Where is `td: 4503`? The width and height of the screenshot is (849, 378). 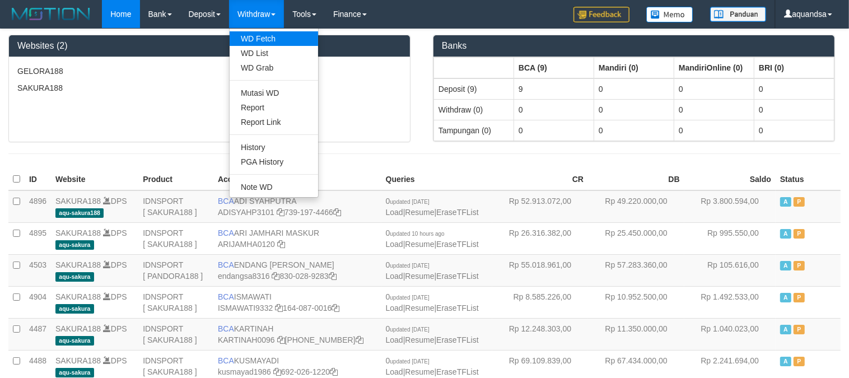 td: 4503 is located at coordinates (38, 270).